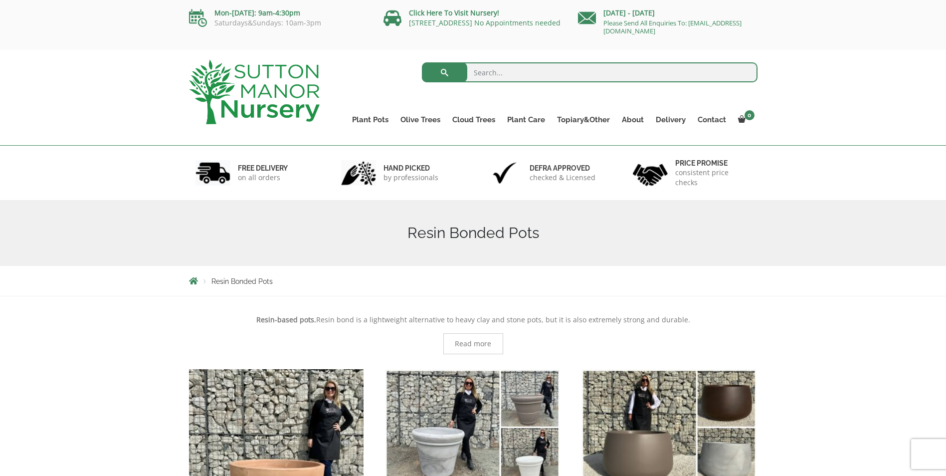  What do you see at coordinates (454, 12) in the screenshot?
I see `a: Click Here To Visit Nursery!` at bounding box center [454, 12].